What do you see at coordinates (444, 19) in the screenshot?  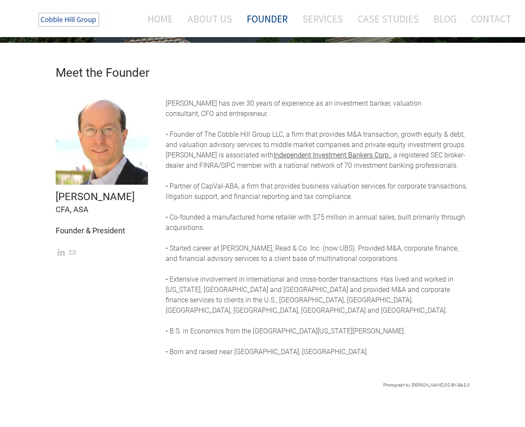 I see `a: Blog` at bounding box center [444, 19].